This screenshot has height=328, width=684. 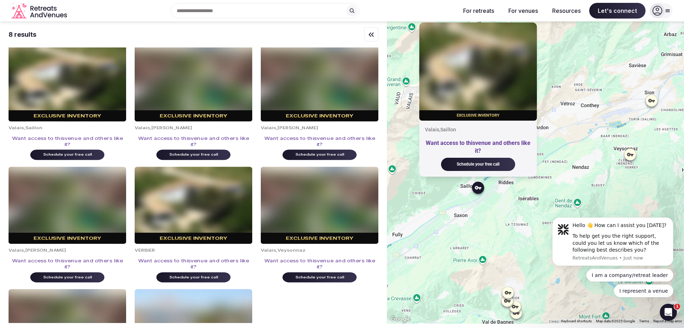 What do you see at coordinates (79, 29) in the screenshot?
I see `div: Message content` at bounding box center [79, 29].